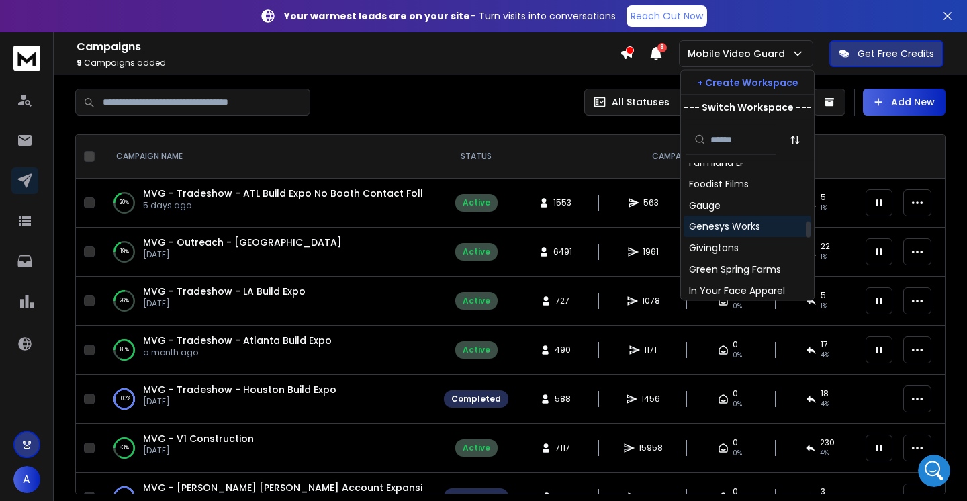 This screenshot has height=501, width=967. What do you see at coordinates (247, 18) in the screenshot?
I see `button: Home` at bounding box center [247, 18].